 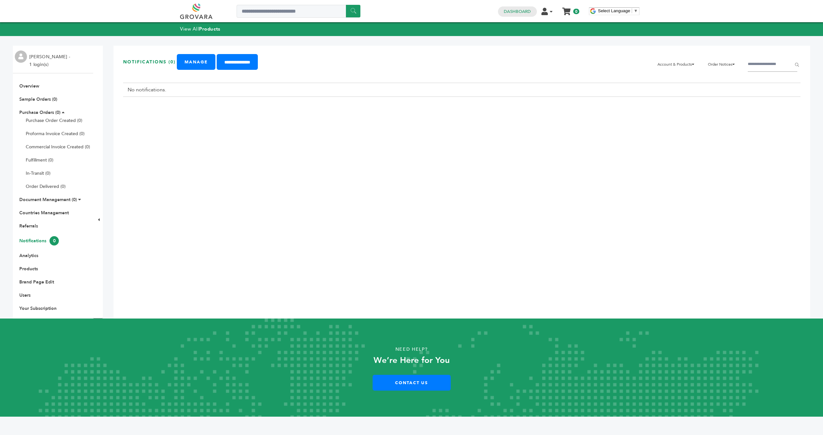 I want to click on input: Search a product or brand..., so click(x=298, y=11).